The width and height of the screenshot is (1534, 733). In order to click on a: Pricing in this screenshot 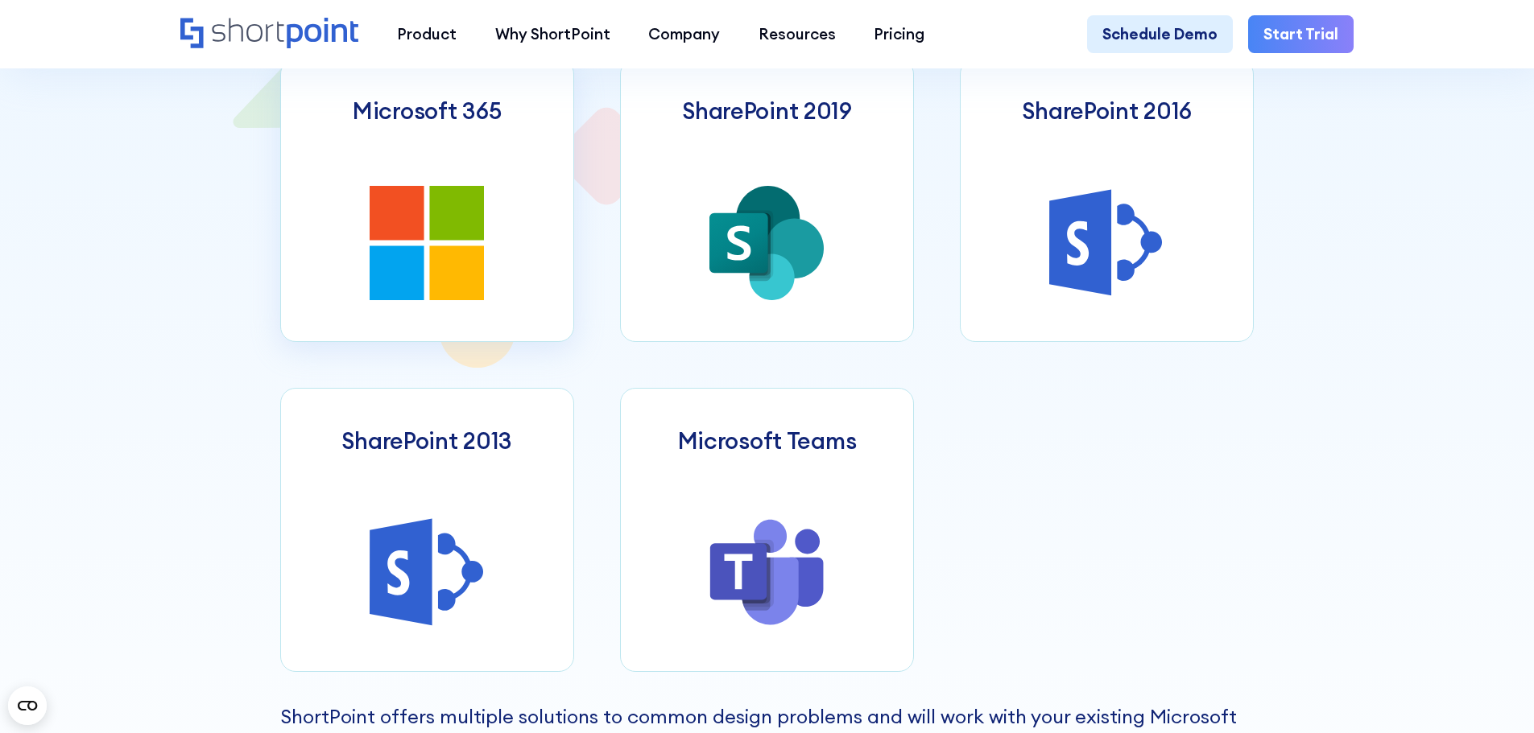, I will do `click(899, 35)`.